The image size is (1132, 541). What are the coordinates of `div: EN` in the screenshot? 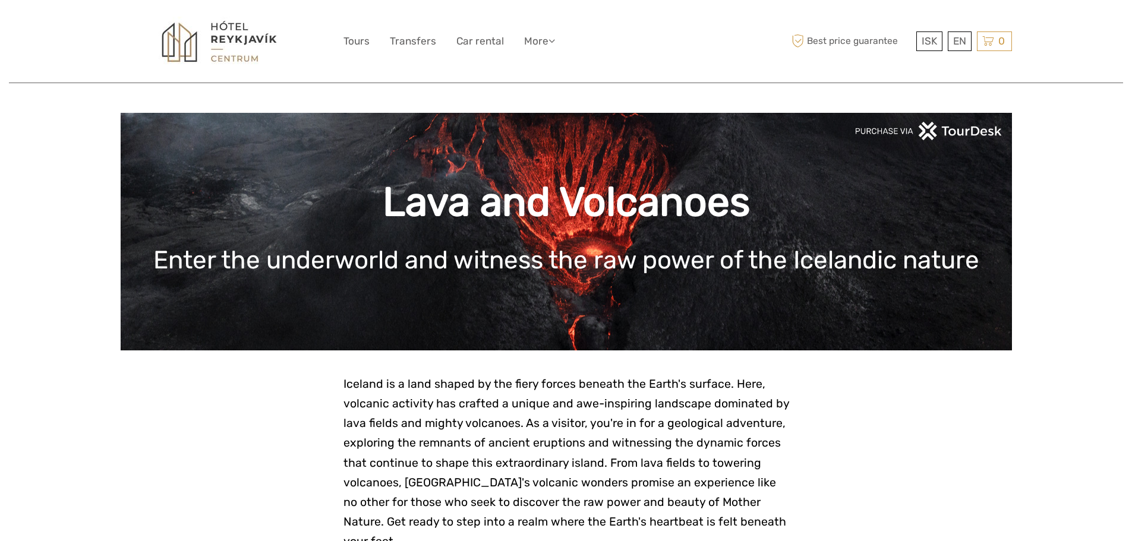 It's located at (960, 41).